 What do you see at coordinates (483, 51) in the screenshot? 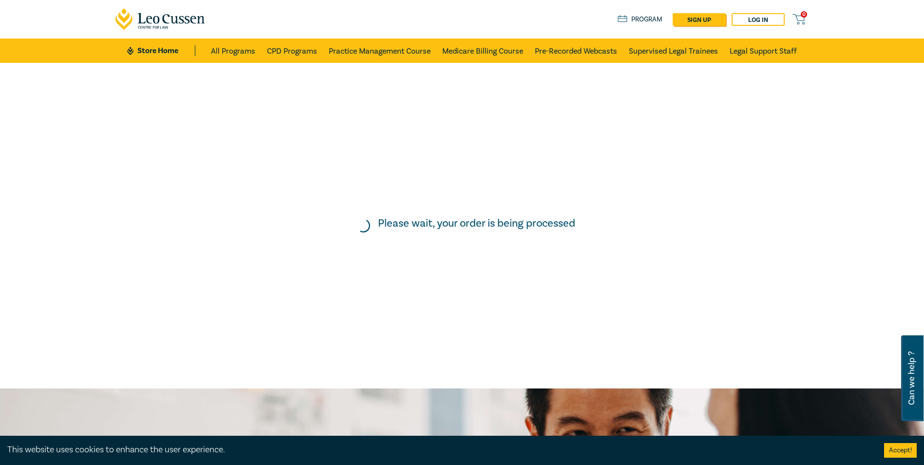
I see `a: Medicare Billing Course` at bounding box center [483, 51].